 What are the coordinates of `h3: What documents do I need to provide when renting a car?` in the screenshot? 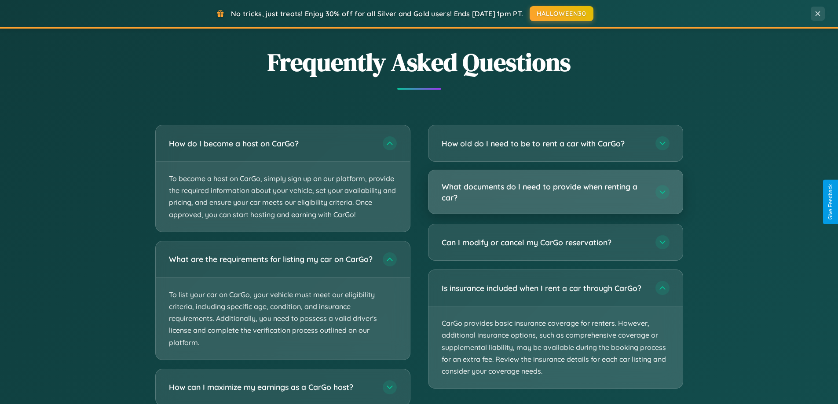 It's located at (544, 192).